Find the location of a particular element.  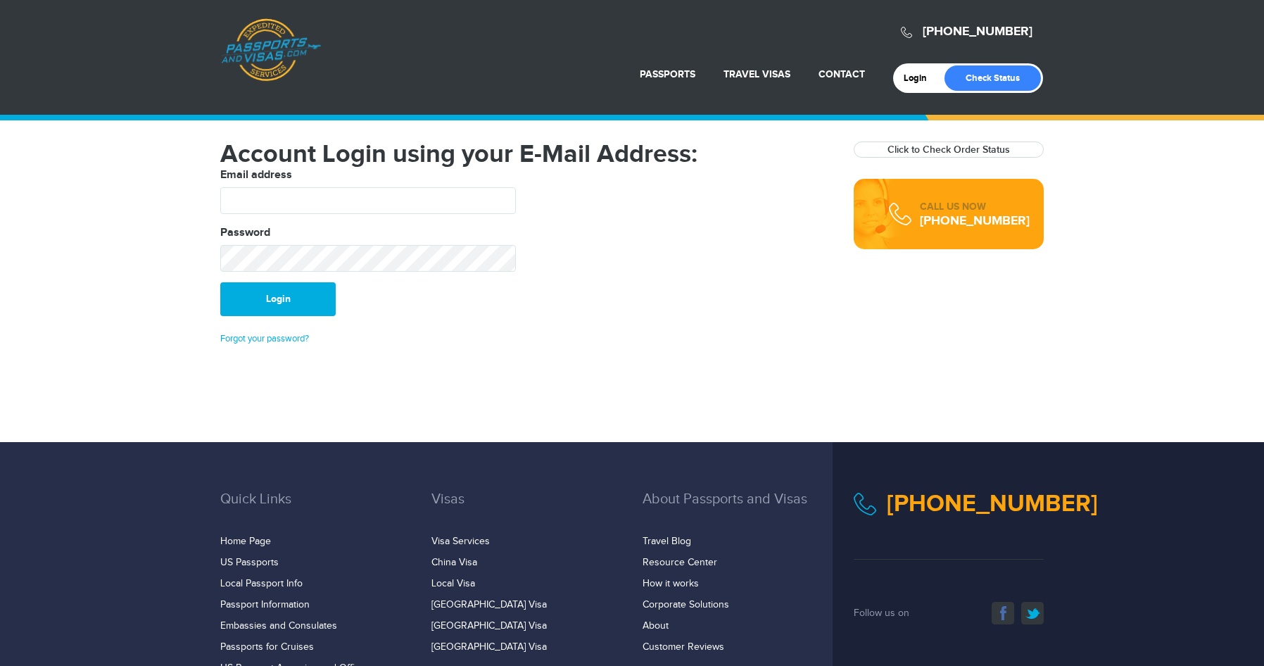

a: Local Passport Info is located at coordinates (261, 584).